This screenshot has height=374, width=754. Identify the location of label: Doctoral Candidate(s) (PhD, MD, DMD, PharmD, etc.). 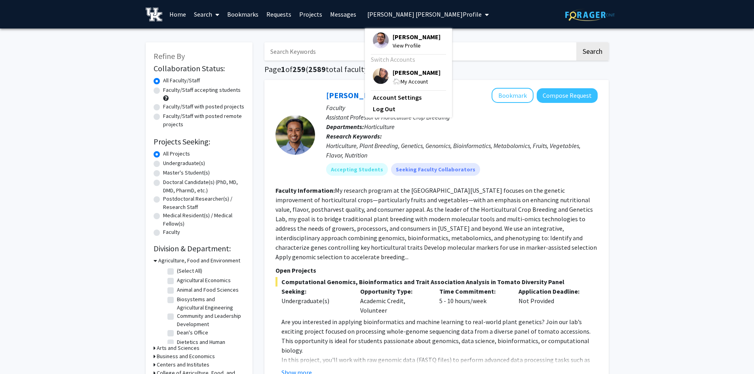
(204, 187).